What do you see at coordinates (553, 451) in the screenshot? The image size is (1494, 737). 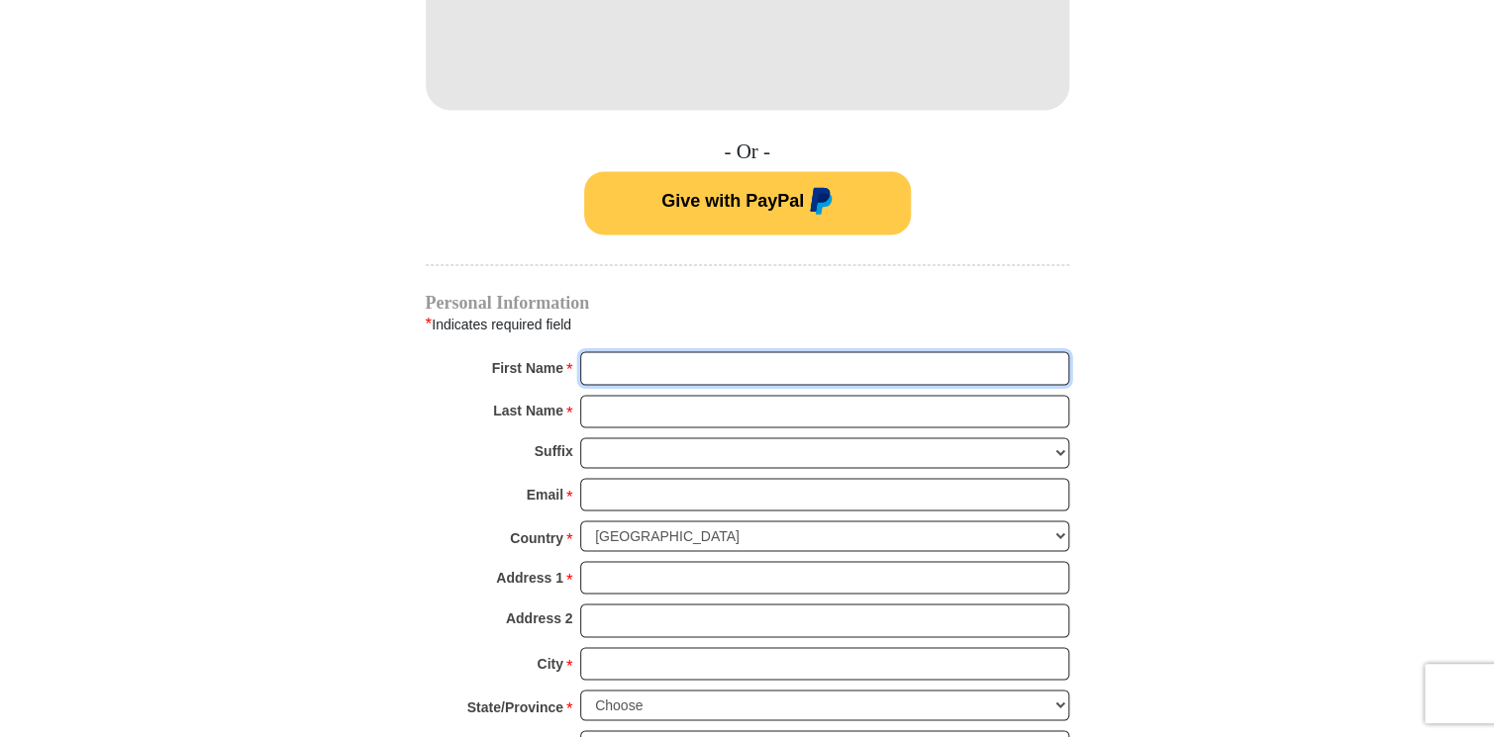 I see `strong: Suffix` at bounding box center [553, 451].